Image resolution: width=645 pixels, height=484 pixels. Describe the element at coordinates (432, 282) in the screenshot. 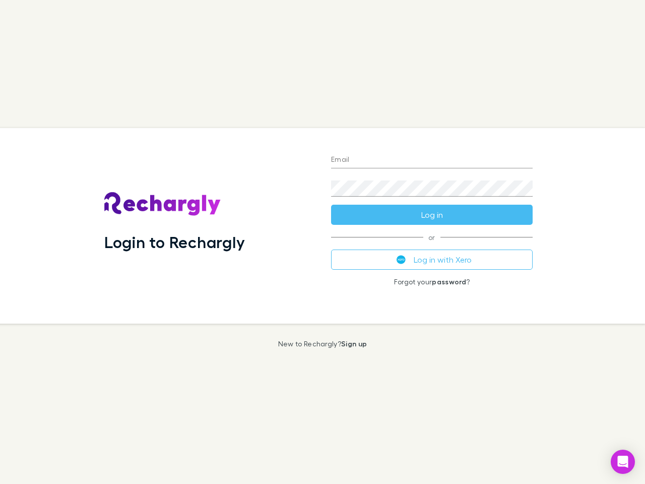

I see `p: Forgot your ?` at that location.